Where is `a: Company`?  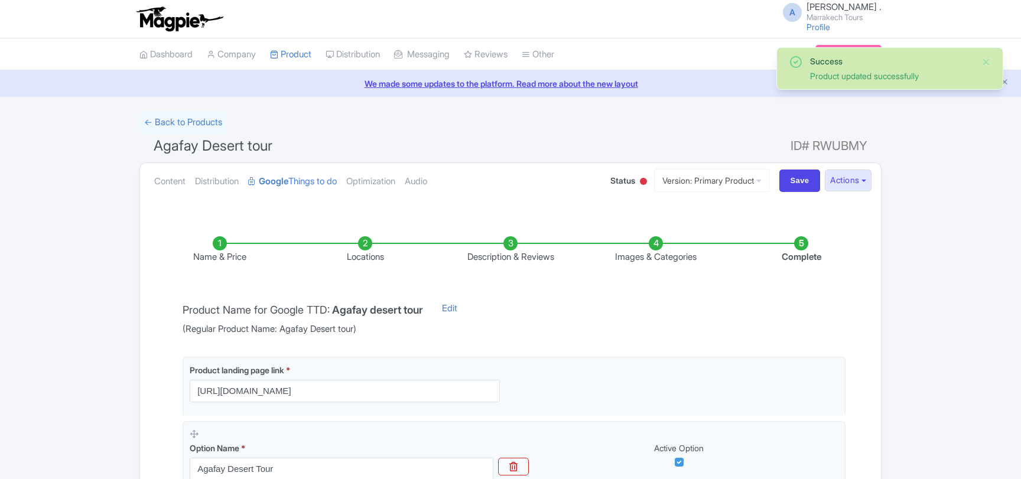 a: Company is located at coordinates (231, 54).